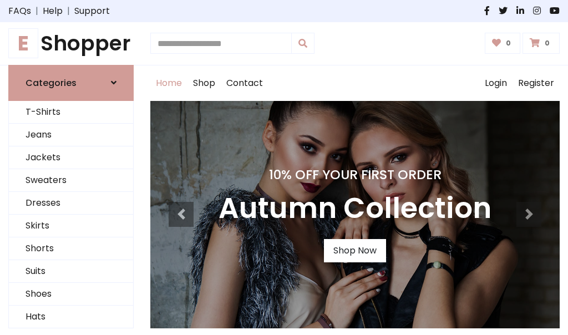  Describe the element at coordinates (71, 317) in the screenshot. I see `a: Hats` at that location.